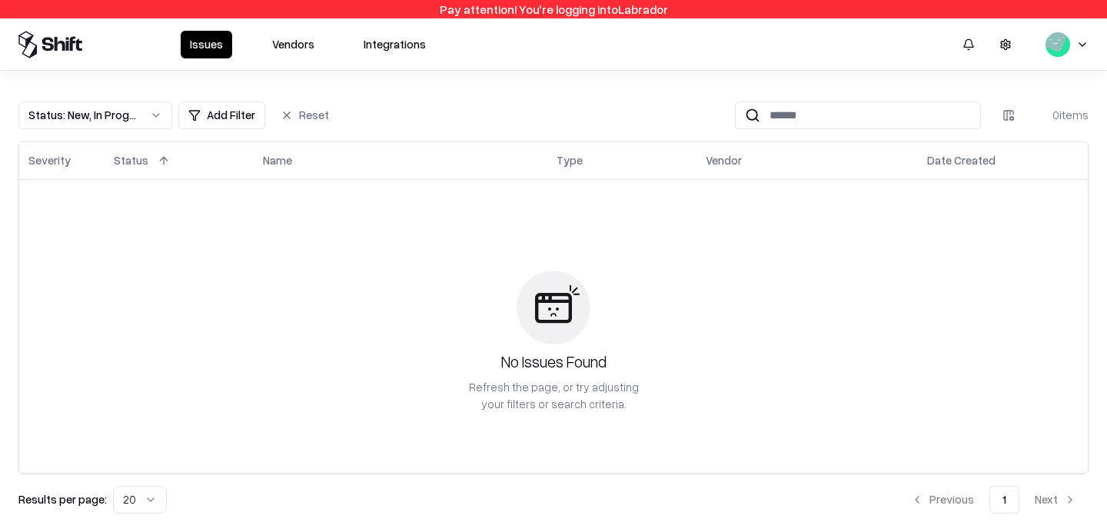  Describe the element at coordinates (277, 160) in the screenshot. I see `div: Name` at that location.